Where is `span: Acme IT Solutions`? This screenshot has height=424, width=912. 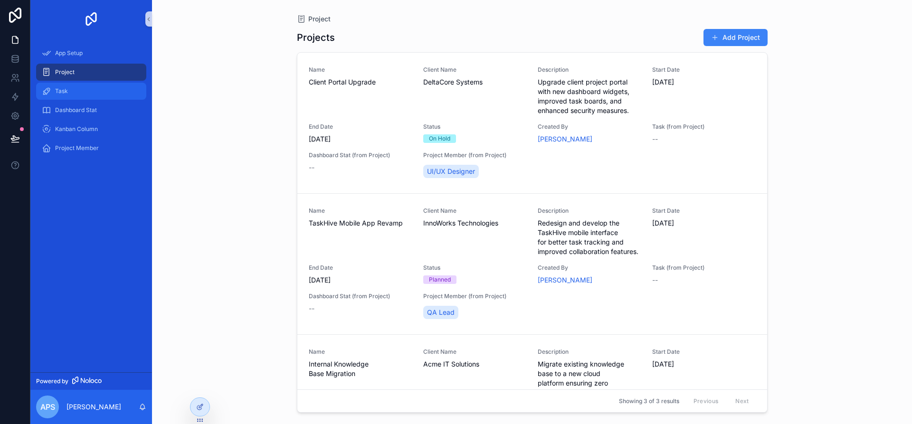 span: Acme IT Solutions is located at coordinates (475, 364).